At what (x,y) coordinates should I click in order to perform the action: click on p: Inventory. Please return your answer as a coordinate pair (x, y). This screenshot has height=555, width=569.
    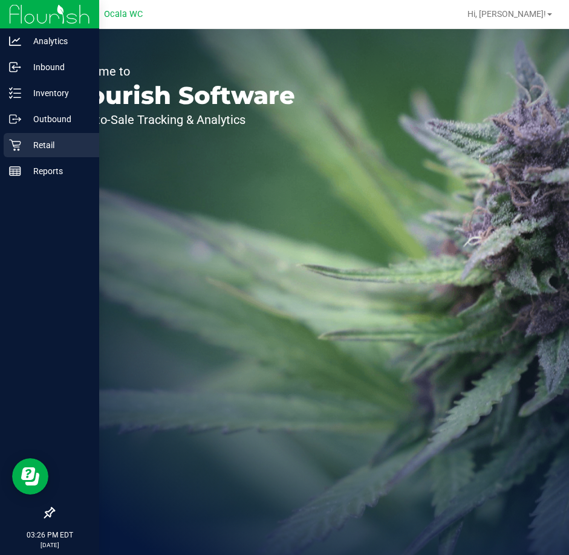
    Looking at the image, I should click on (57, 93).